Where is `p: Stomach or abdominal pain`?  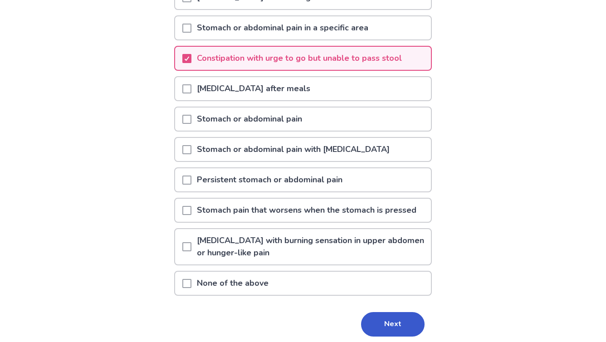 p: Stomach or abdominal pain is located at coordinates (250, 119).